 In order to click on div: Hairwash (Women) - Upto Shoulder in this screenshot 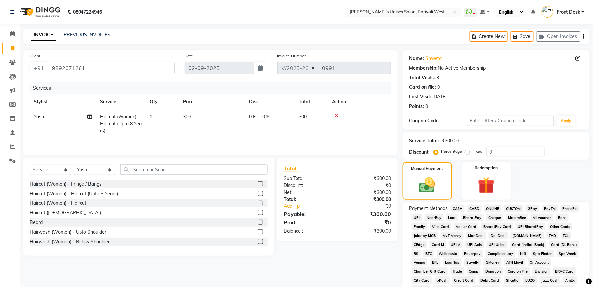, I will do `click(68, 232)`.